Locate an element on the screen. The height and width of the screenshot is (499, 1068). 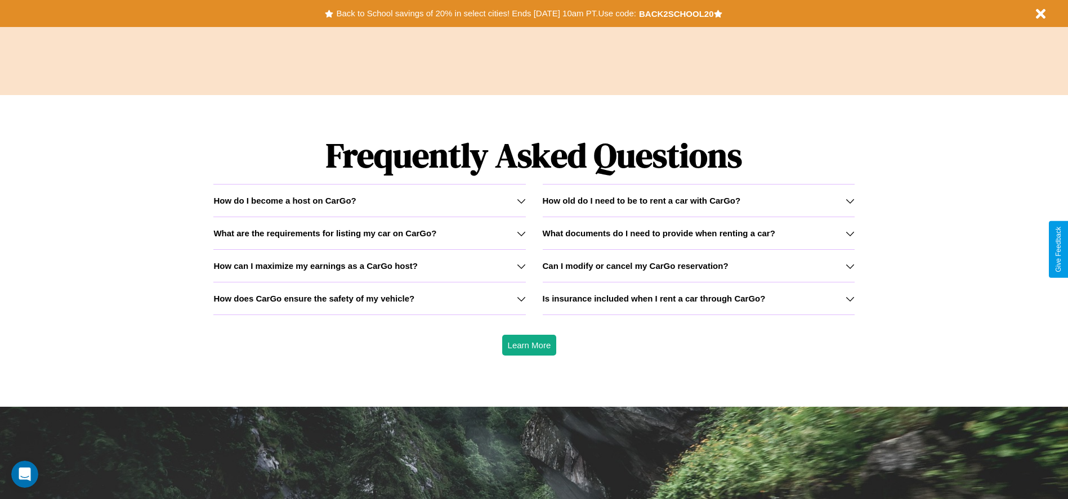
h3: What are the requirements for listing my car on CarGo? is located at coordinates (325, 233).